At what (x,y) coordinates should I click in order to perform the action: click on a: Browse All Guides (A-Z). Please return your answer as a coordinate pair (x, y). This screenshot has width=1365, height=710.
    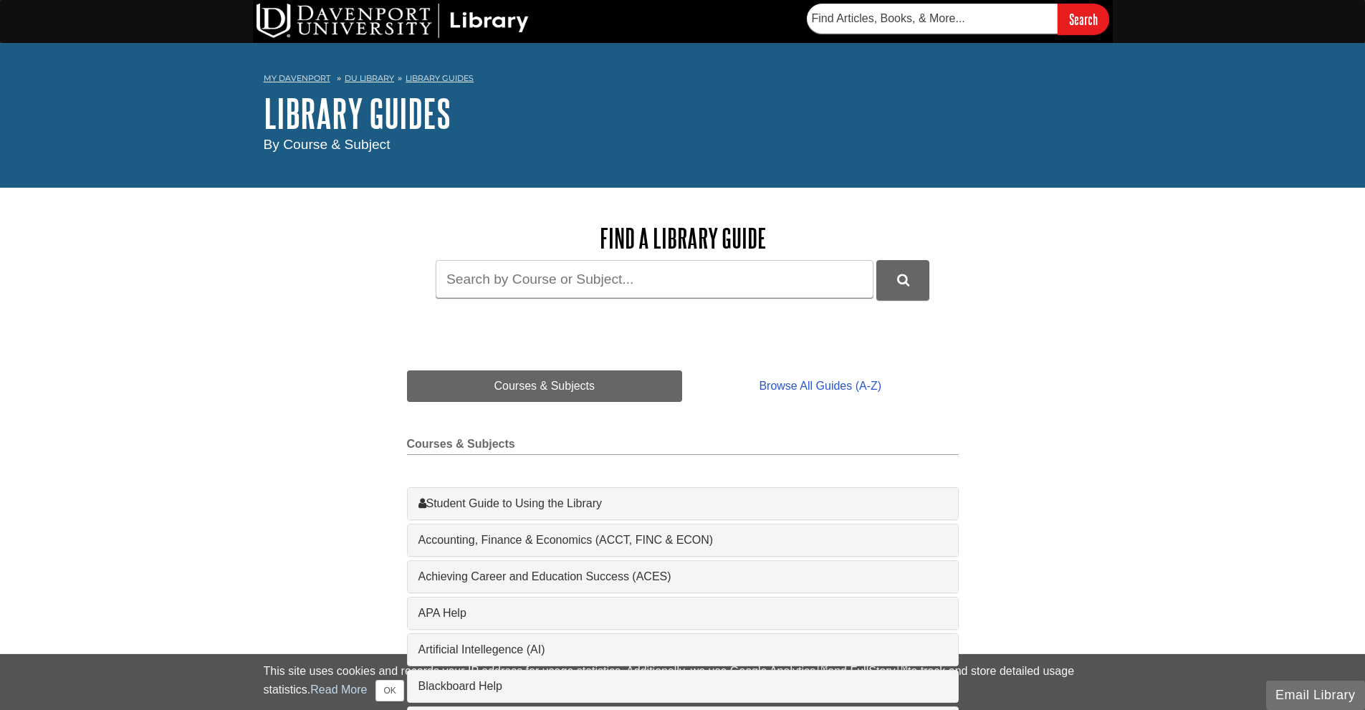
    Looking at the image, I should click on (820, 386).